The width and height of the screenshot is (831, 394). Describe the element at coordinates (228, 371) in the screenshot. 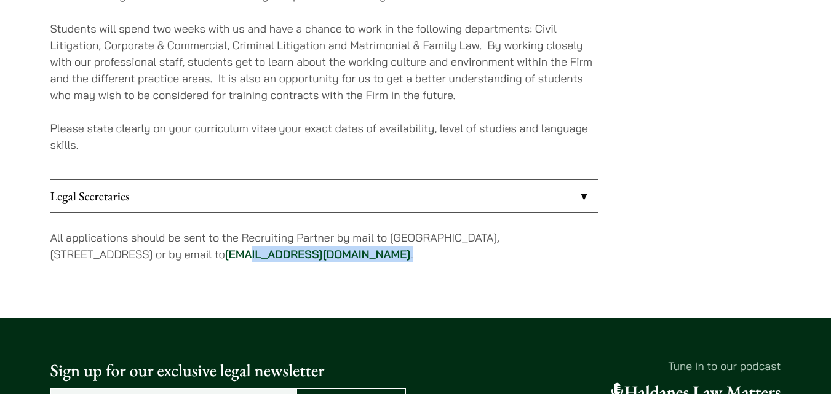

I see `p: Sign up for our exclusive legal newsletter` at that location.